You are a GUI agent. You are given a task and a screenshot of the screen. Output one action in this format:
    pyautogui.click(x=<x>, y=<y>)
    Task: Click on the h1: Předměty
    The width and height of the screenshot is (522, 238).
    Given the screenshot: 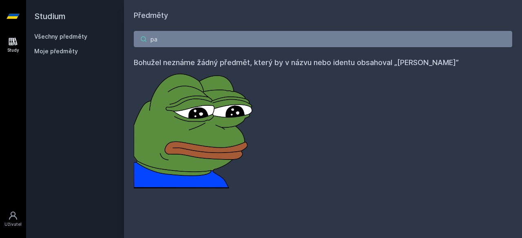 What is the action you would take?
    pyautogui.click(x=323, y=15)
    